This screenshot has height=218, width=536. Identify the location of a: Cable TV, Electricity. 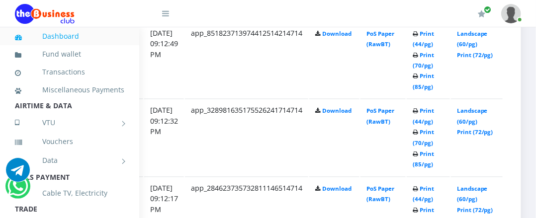
(70, 193).